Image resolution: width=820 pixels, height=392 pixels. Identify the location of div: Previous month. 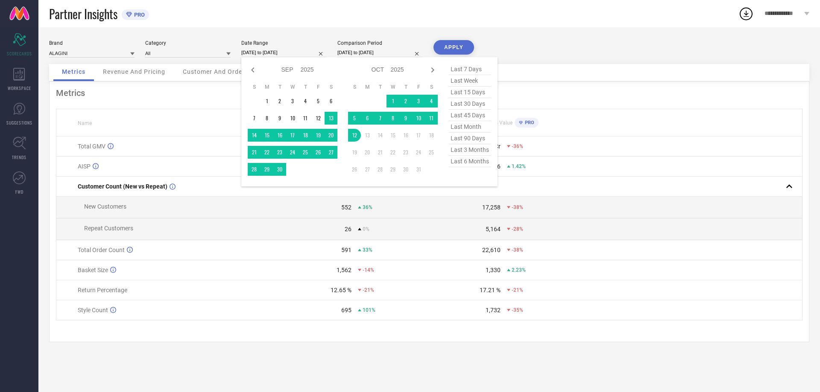
(253, 70).